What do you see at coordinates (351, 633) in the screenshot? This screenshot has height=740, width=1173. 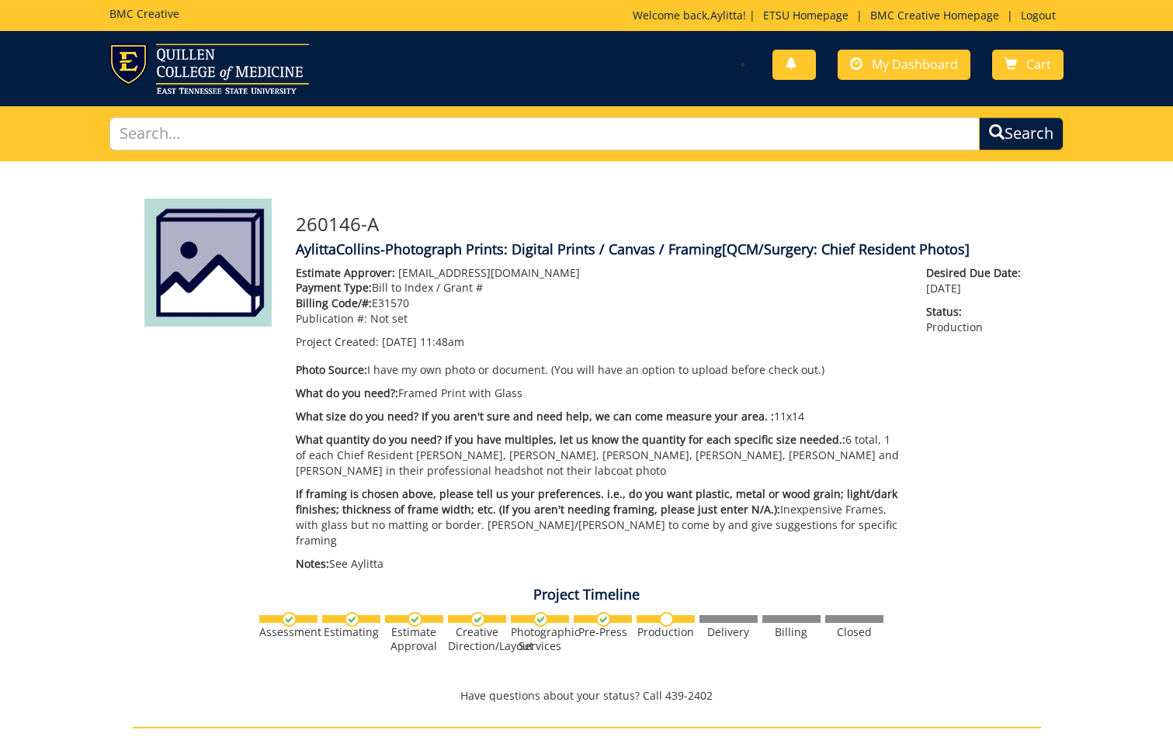 I see `div: Estimating` at bounding box center [351, 633].